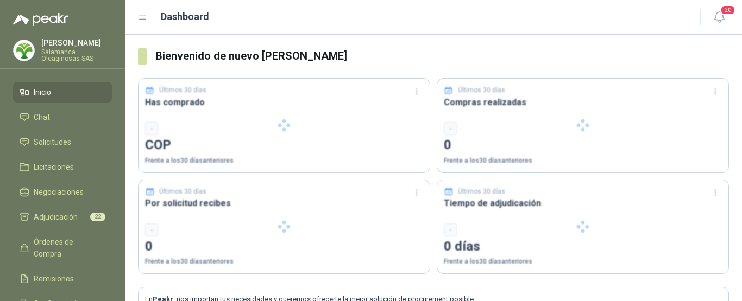  What do you see at coordinates (42, 92) in the screenshot?
I see `span: Inicio` at bounding box center [42, 92].